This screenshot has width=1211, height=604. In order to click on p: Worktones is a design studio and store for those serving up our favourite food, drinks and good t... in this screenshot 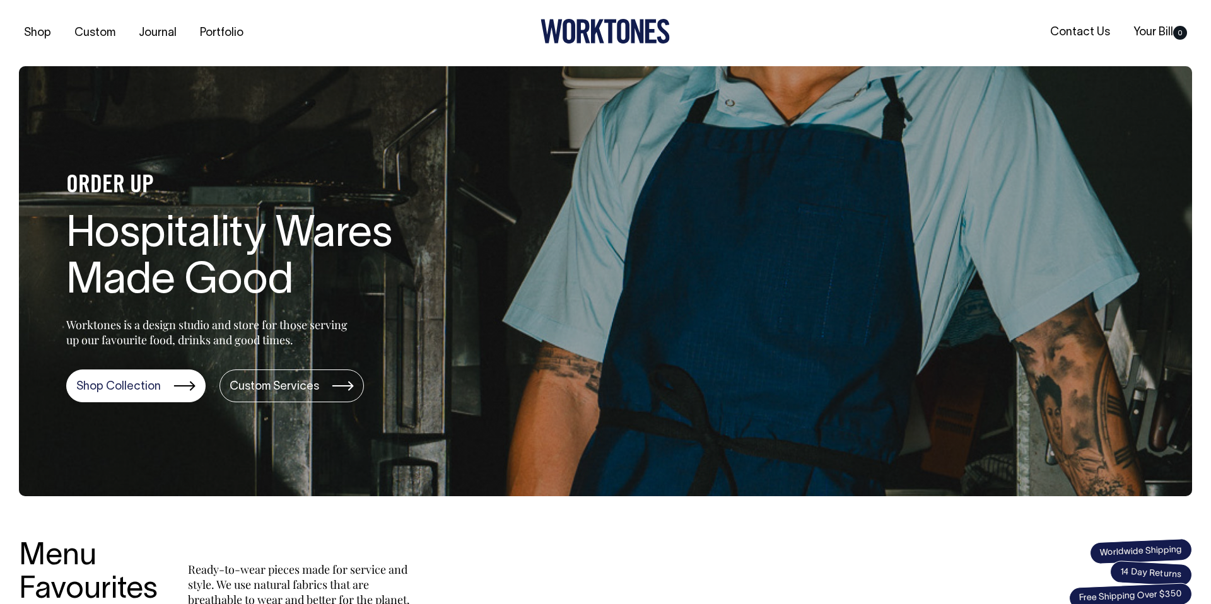, I will do `click(209, 332)`.